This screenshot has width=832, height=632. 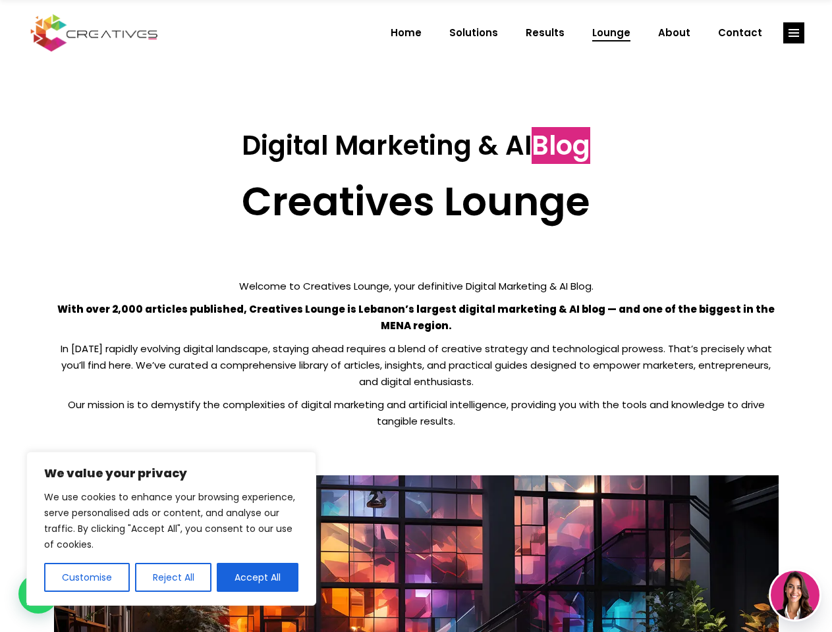 What do you see at coordinates (739, 33) in the screenshot?
I see `span: Contact` at bounding box center [739, 33].